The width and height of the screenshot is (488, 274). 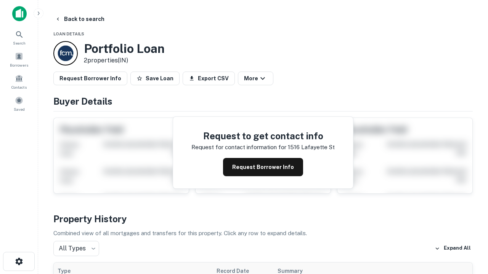 I want to click on div: All Types, so click(x=76, y=249).